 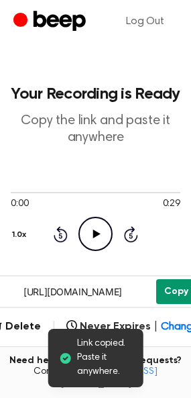 What do you see at coordinates (172, 204) in the screenshot?
I see `span: 0:29` at bounding box center [172, 204].